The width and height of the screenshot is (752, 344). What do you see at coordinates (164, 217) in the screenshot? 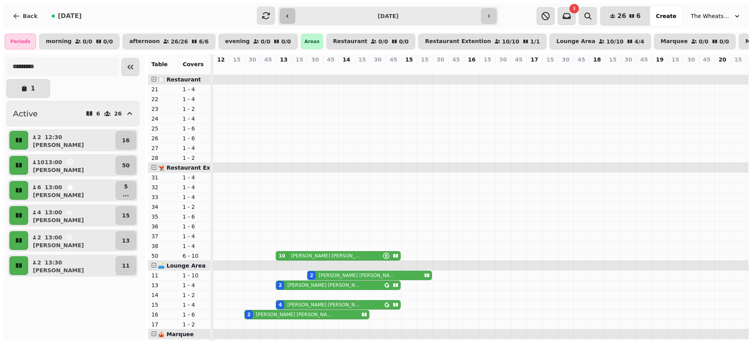
I see `p: 35` at bounding box center [164, 217].